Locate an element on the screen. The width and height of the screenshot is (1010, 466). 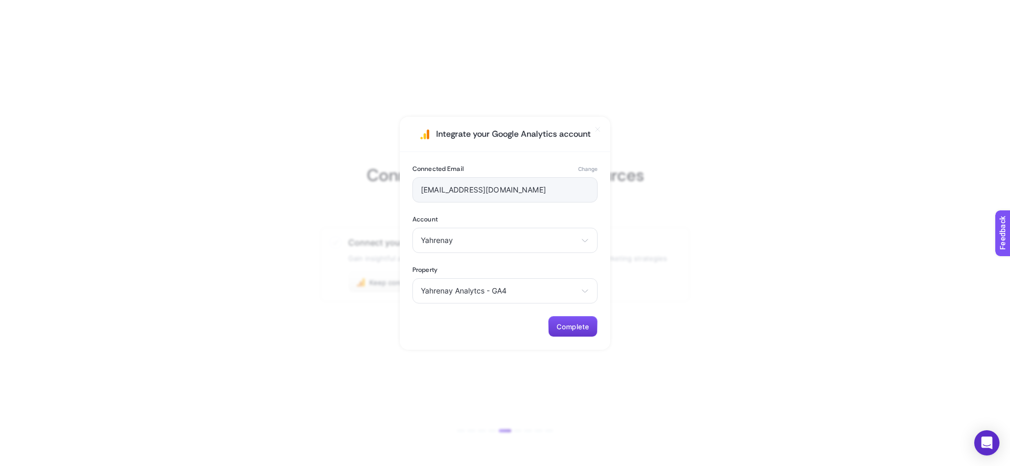
div: Open Intercom Messenger is located at coordinates (986, 443).